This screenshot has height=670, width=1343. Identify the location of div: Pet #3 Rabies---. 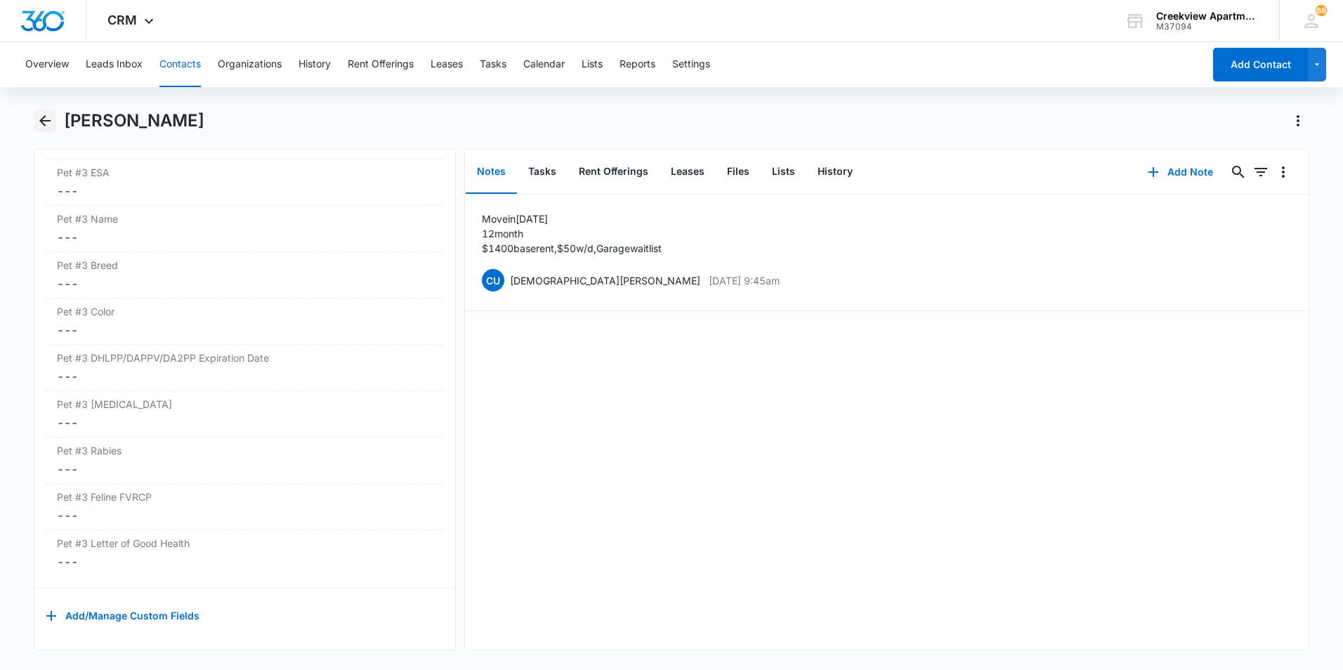
(244, 461).